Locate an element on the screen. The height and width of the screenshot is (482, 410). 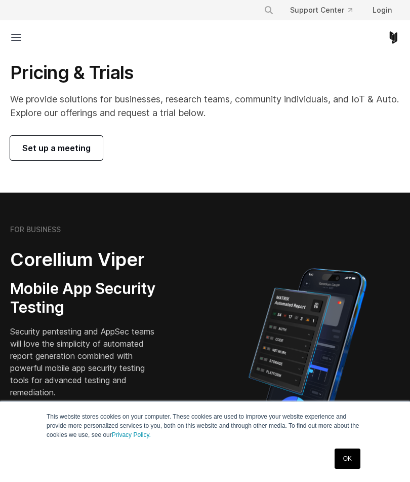
a: Privacy Policy. is located at coordinates (131, 435).